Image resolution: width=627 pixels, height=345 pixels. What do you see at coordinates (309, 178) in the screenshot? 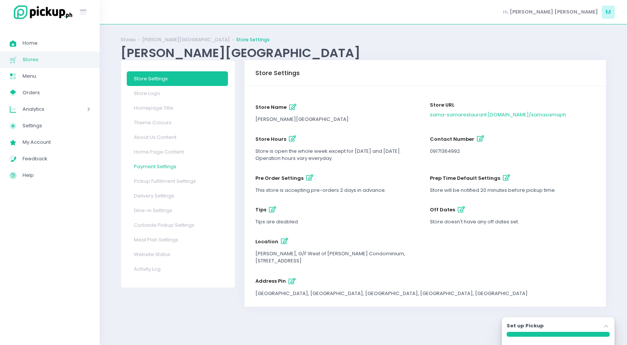
I see `button: pre order settings` at bounding box center [309, 178].